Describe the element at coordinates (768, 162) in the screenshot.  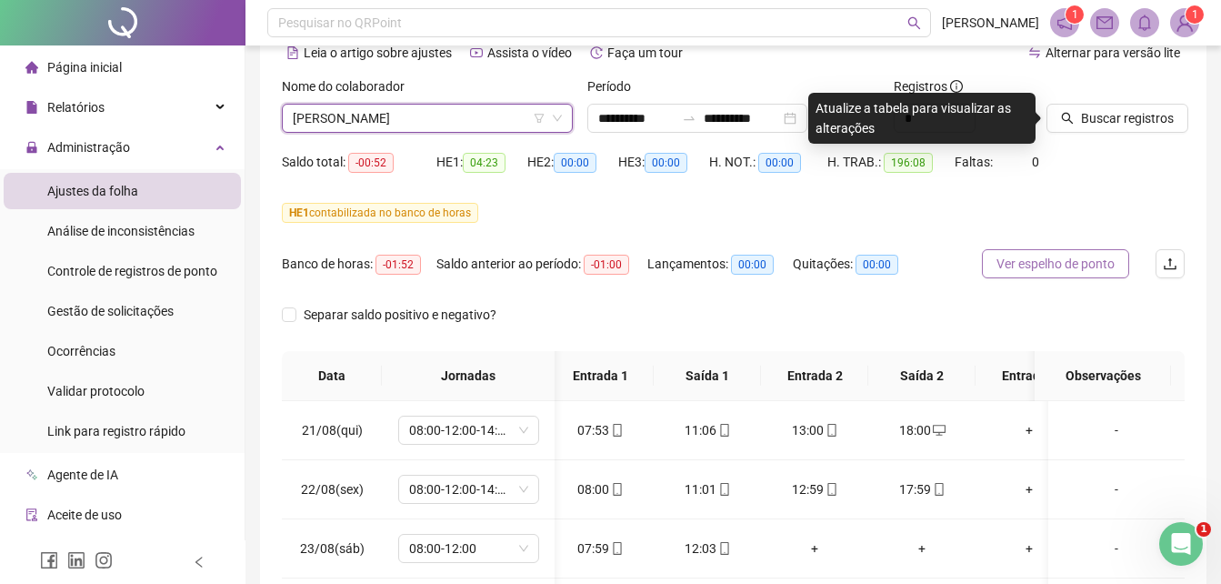
I see `div: H. NOT.:` at that location.